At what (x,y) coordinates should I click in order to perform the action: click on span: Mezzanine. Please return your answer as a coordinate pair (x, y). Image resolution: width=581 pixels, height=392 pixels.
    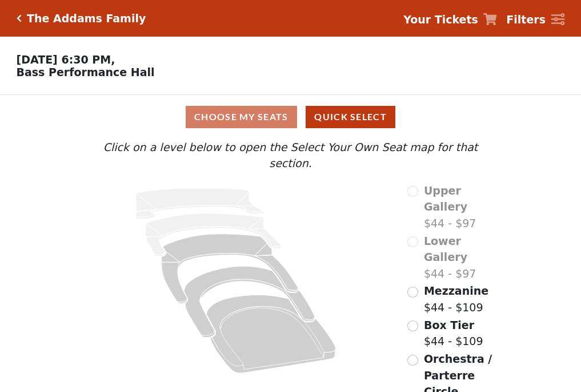
    Looking at the image, I should click on (456, 290).